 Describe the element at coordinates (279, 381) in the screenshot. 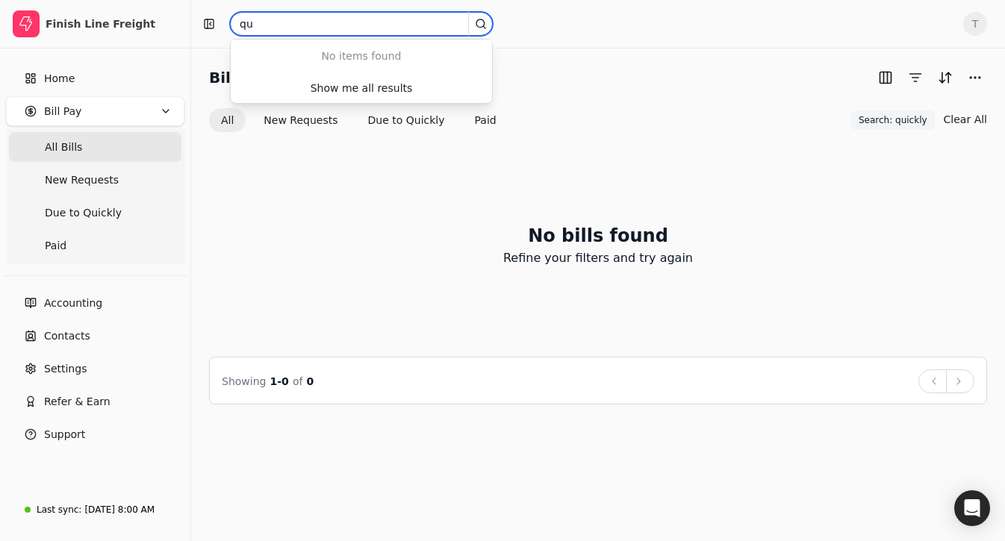

I see `span: 1 - 0` at that location.